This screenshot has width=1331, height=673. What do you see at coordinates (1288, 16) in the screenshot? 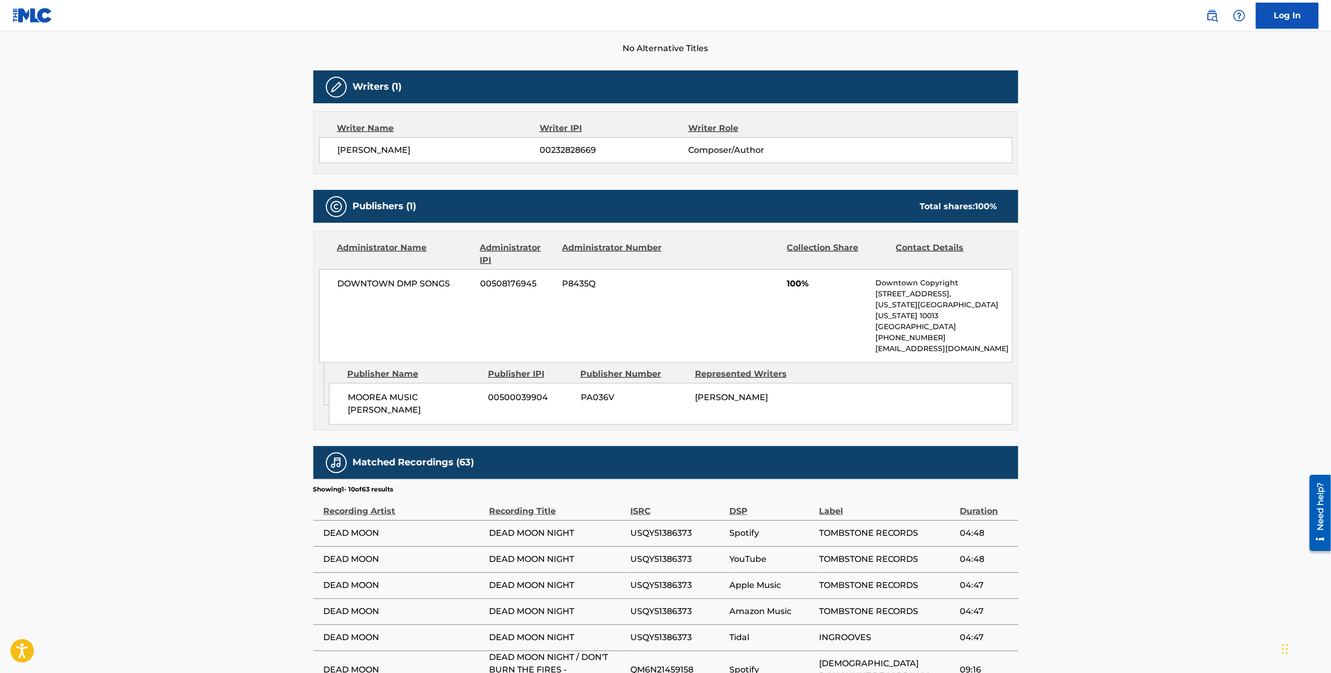
I see `a: Log In` at bounding box center [1288, 16].